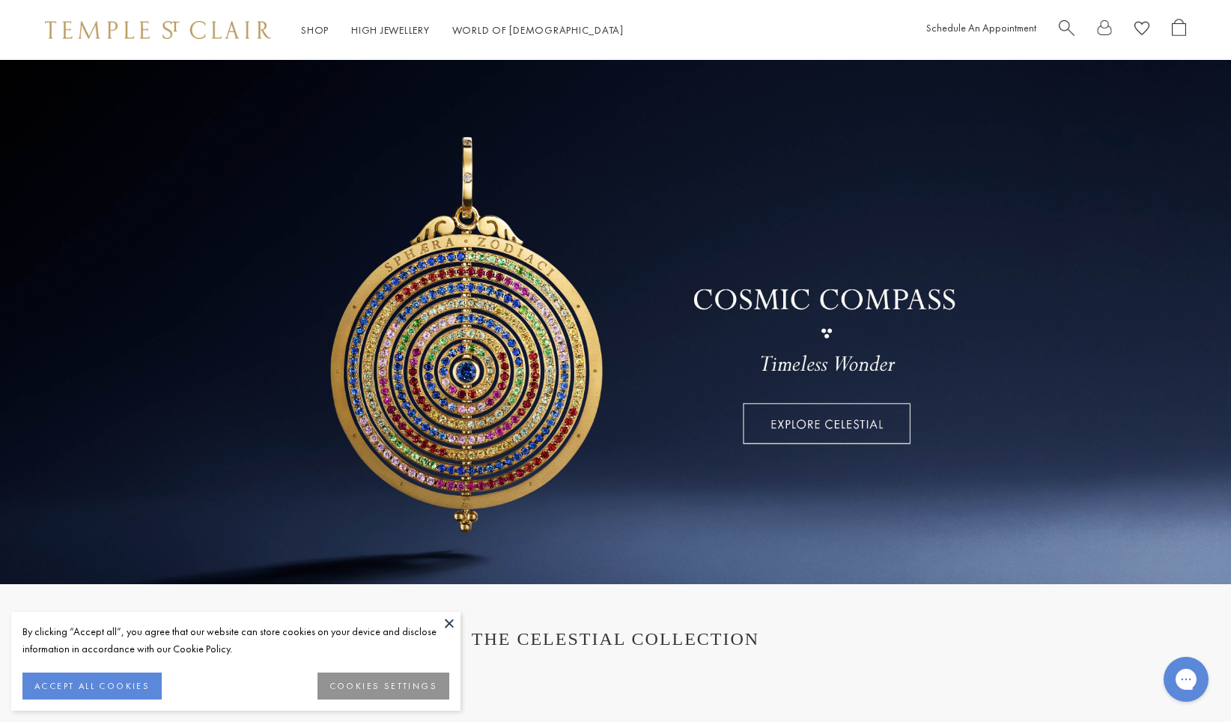  What do you see at coordinates (236, 640) in the screenshot?
I see `div: By clicking “Accept all”, you agree that our website can store cookies on your device and disclos...` at bounding box center [236, 640].